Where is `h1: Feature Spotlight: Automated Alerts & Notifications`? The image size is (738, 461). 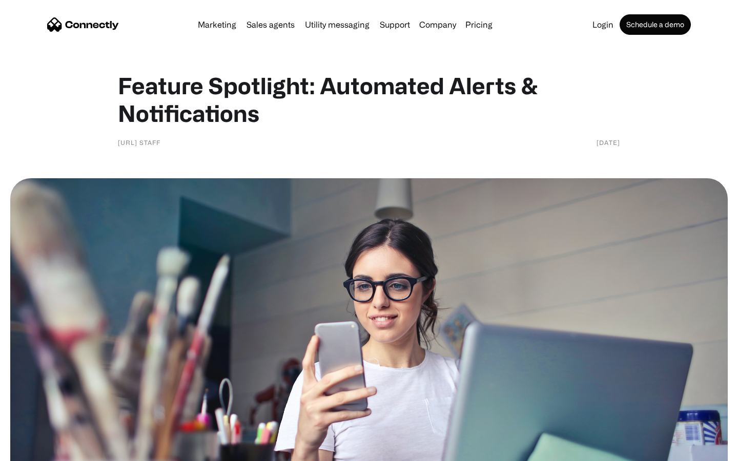 h1: Feature Spotlight: Automated Alerts & Notifications is located at coordinates (369, 99).